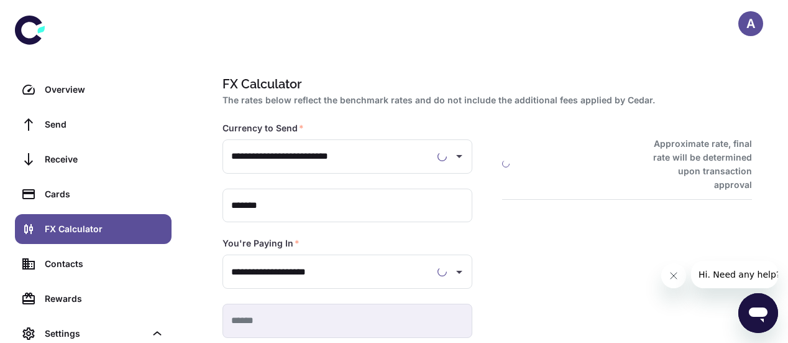  I want to click on a: Cards, so click(93, 194).